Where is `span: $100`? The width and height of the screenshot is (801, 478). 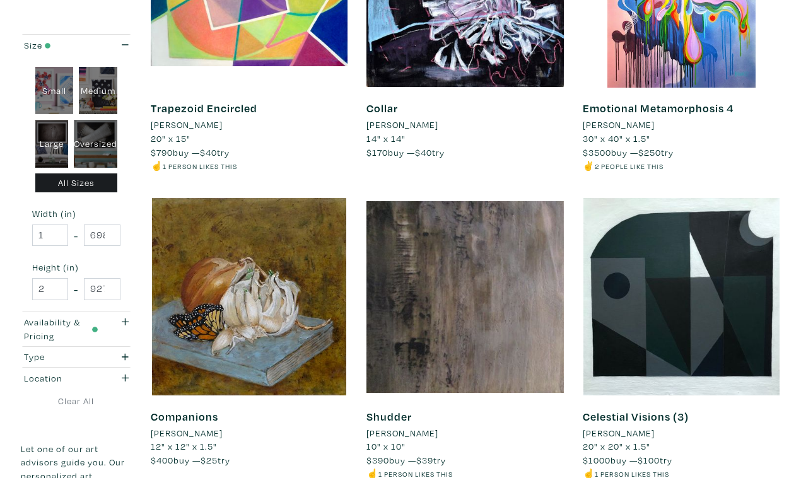
span: $100 is located at coordinates (649, 460).